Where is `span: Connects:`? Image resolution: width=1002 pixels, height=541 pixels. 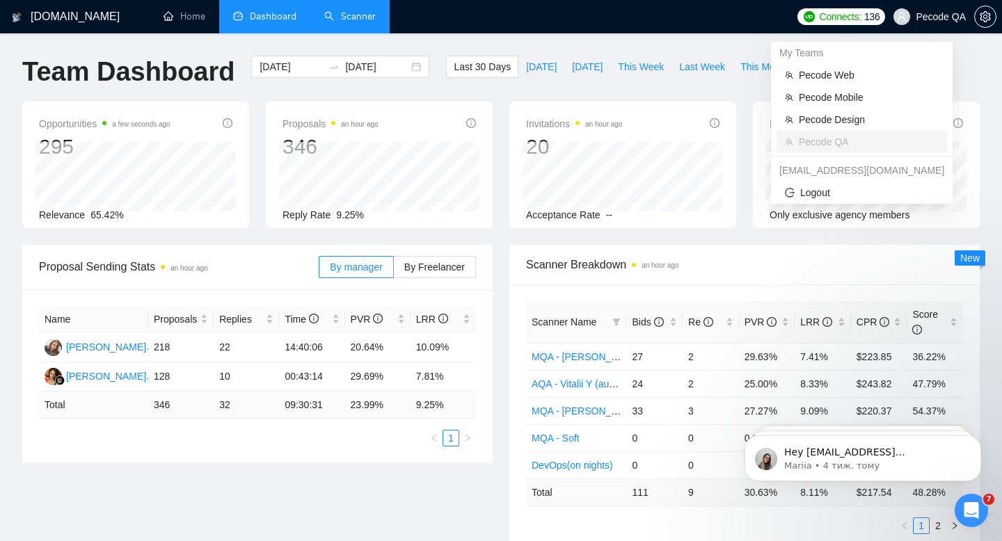
span: Connects: is located at coordinates (841, 17).